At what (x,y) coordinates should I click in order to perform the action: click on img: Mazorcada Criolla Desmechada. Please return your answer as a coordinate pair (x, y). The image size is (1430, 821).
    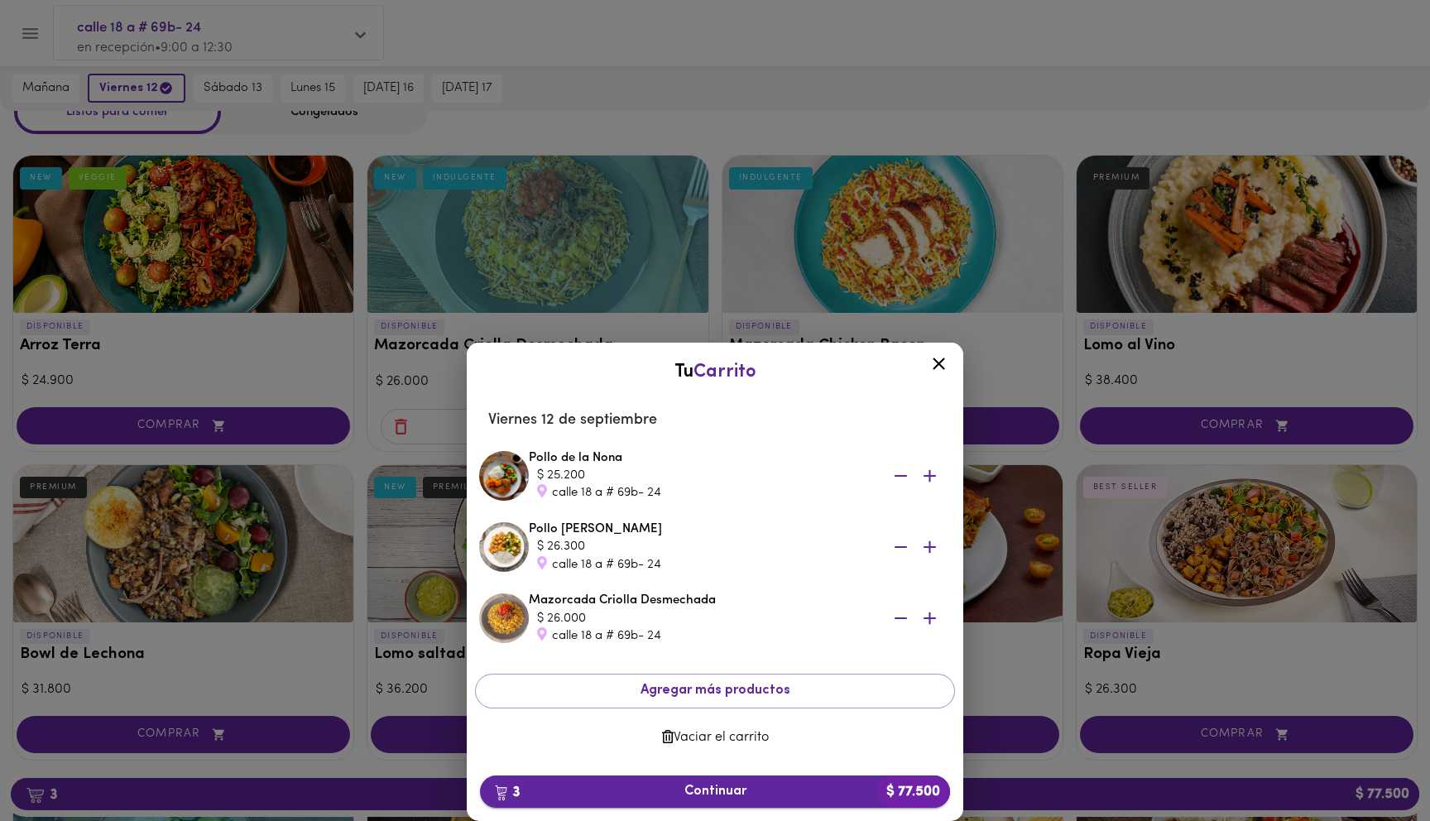
    Looking at the image, I should click on (504, 618).